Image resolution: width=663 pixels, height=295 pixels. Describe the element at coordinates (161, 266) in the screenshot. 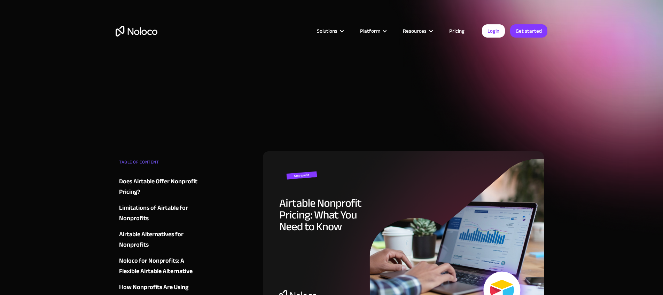

I see `div: Noloco for Nonprofits: A Flexible Airtable Alternative` at that location.